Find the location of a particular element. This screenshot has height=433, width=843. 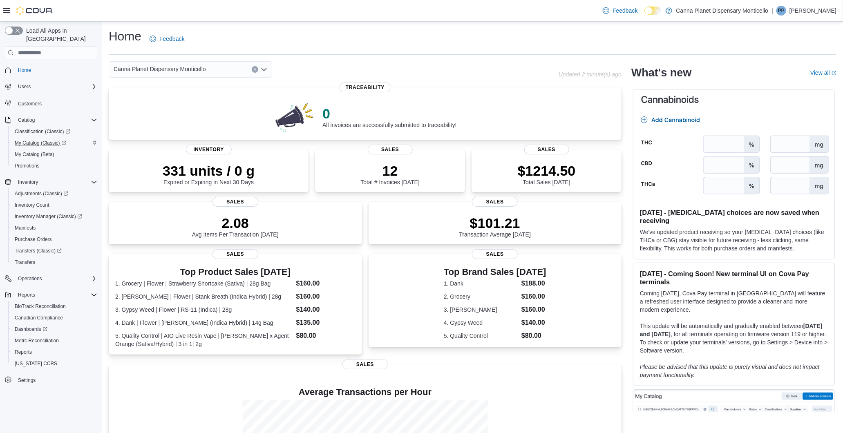

p: Updated 2 minute(s) ago is located at coordinates (590, 74).